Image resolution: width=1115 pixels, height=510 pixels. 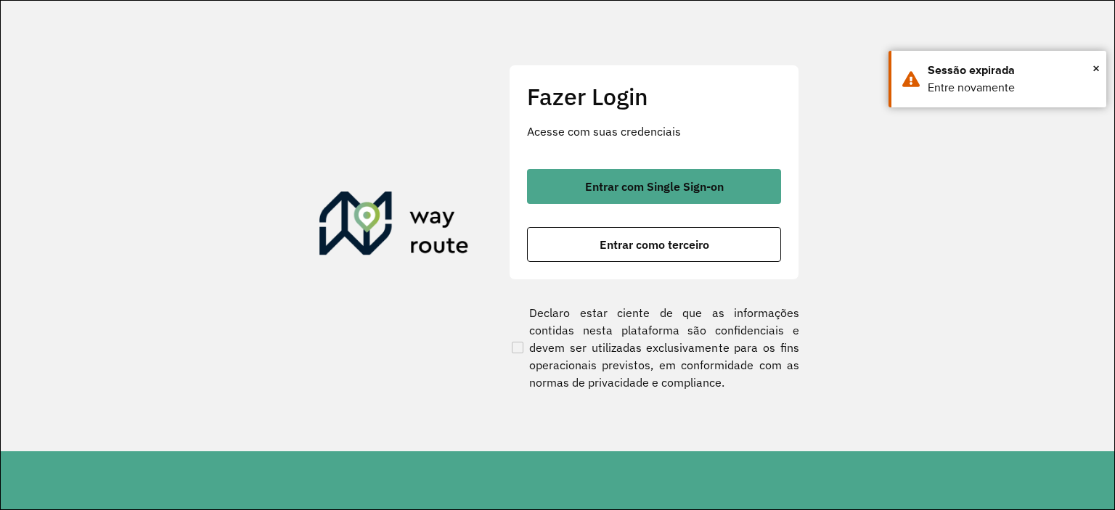 I want to click on div: Sessão expirada, so click(x=1011, y=70).